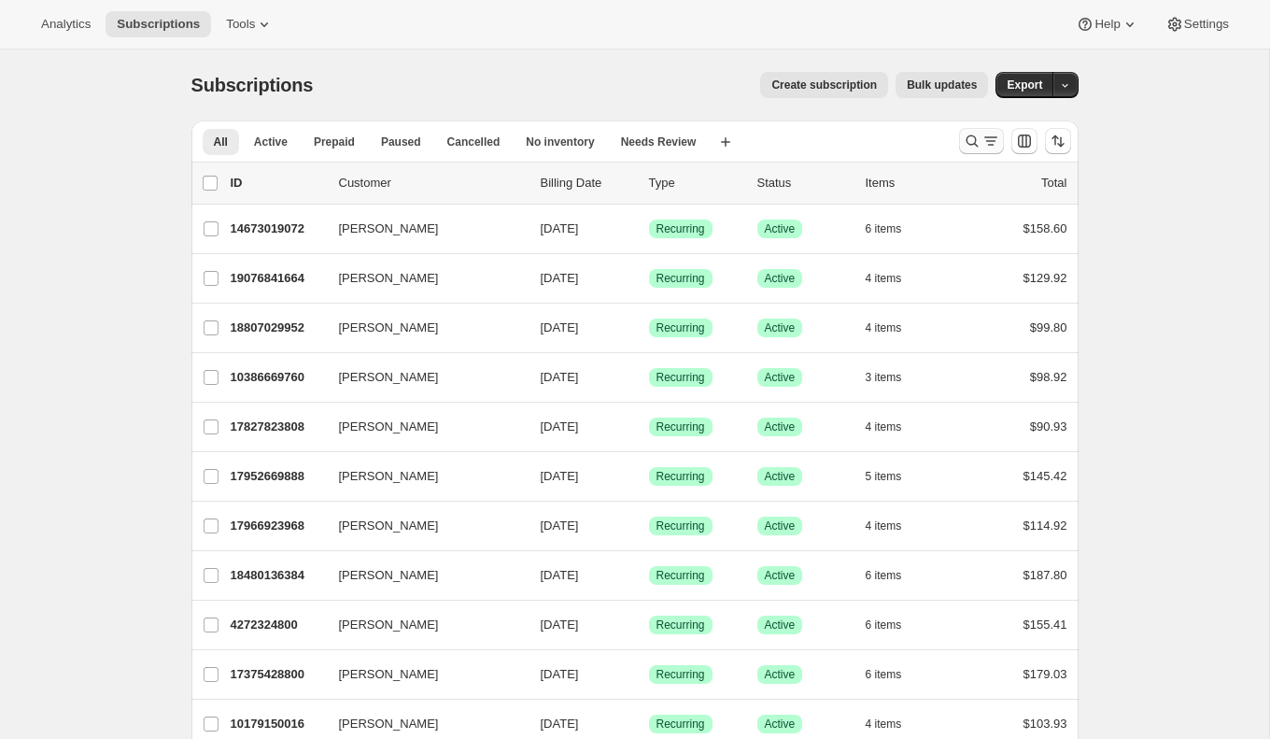 The image size is (1270, 739). Describe the element at coordinates (559, 142) in the screenshot. I see `span: No inventory` at that location.